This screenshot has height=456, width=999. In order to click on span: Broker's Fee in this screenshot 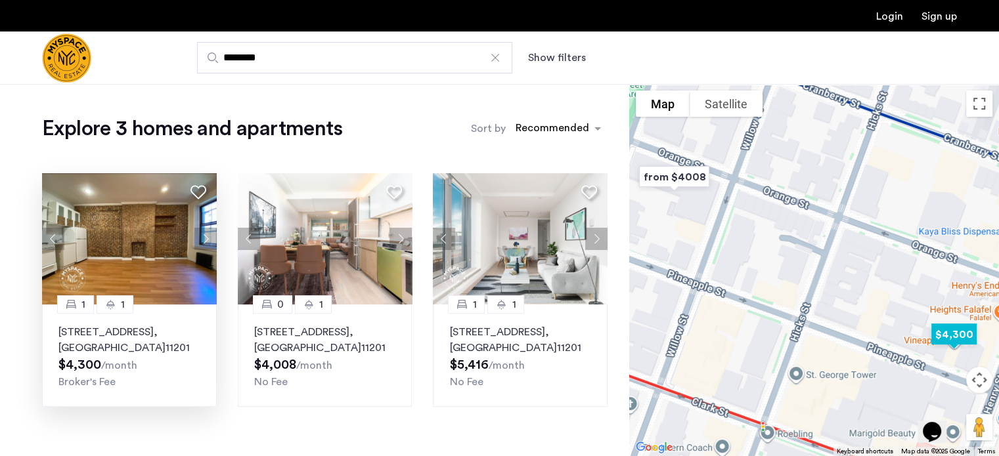, I will do `click(87, 382)`.